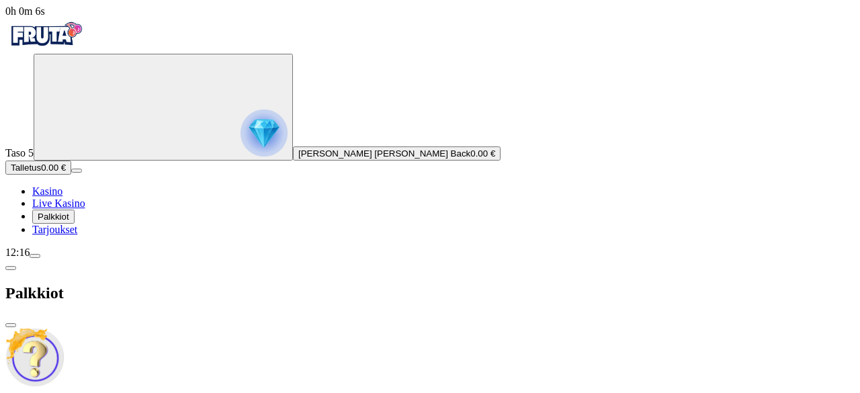 The image size is (860, 393). Describe the element at coordinates (58, 203) in the screenshot. I see `span: Live Kasino` at that location.